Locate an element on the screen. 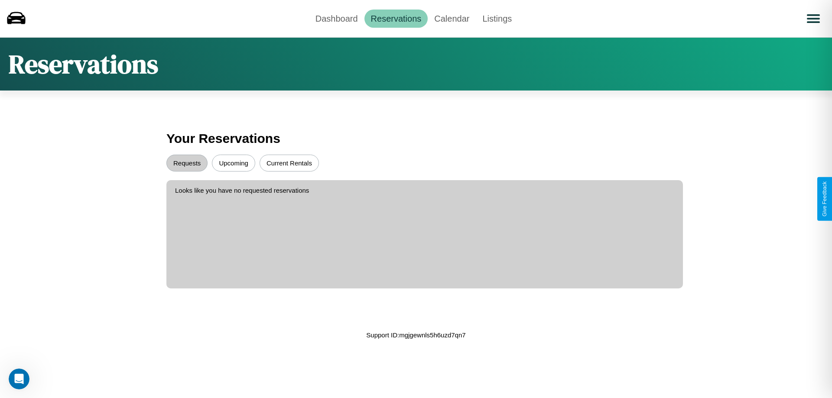 The height and width of the screenshot is (398, 832). h3: Your Reservations is located at coordinates (416, 139).